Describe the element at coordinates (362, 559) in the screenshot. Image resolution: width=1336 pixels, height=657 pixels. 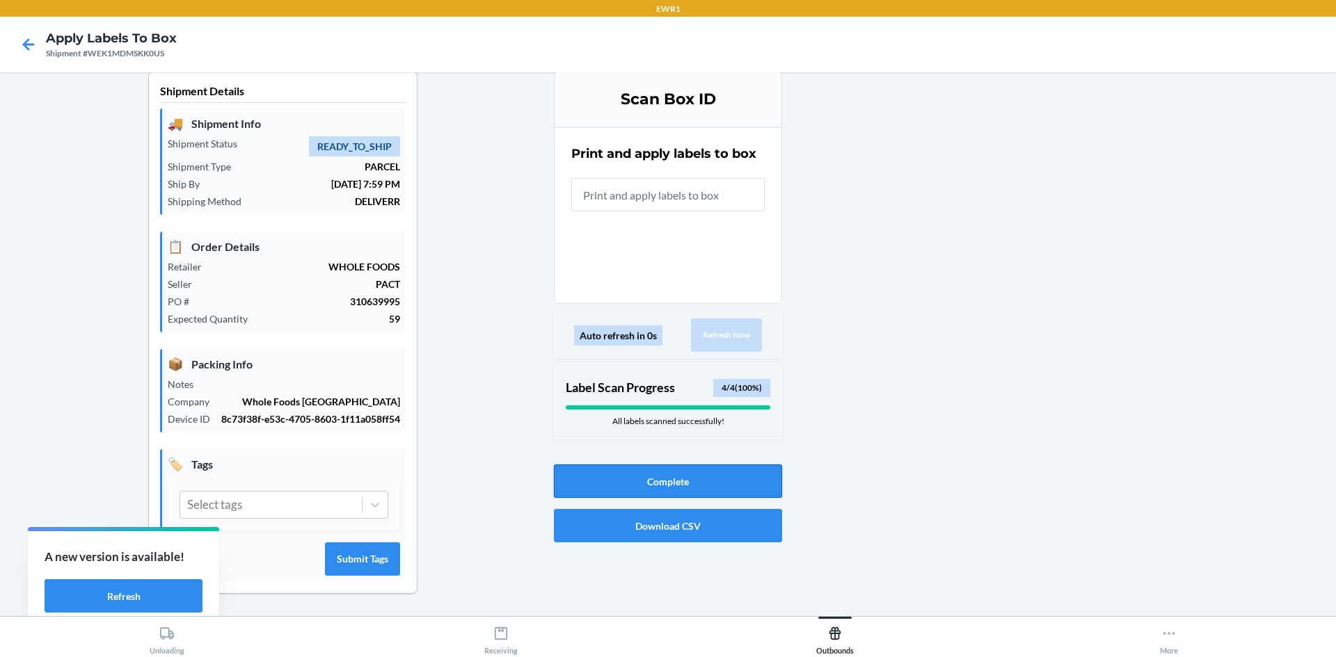
I see `button: Submit Tags` at that location.